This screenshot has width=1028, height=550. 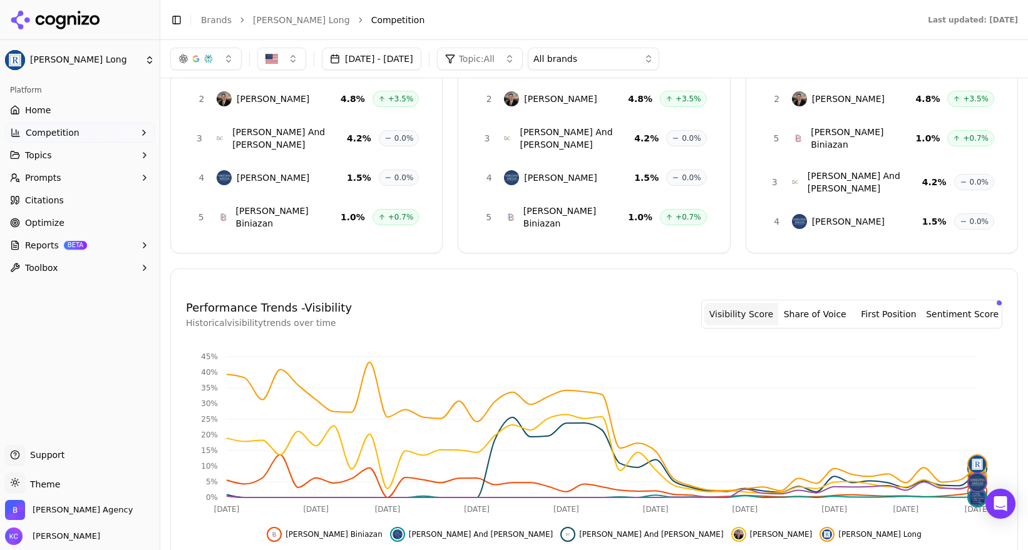 What do you see at coordinates (1001, 504) in the screenshot?
I see `div: Open Intercom Messenger` at bounding box center [1001, 504].